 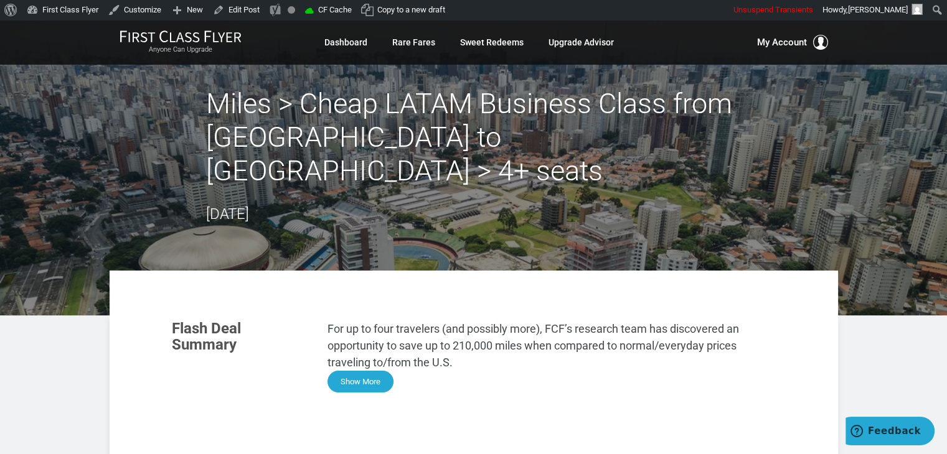 What do you see at coordinates (413, 42) in the screenshot?
I see `a: Rare Fares` at bounding box center [413, 42].